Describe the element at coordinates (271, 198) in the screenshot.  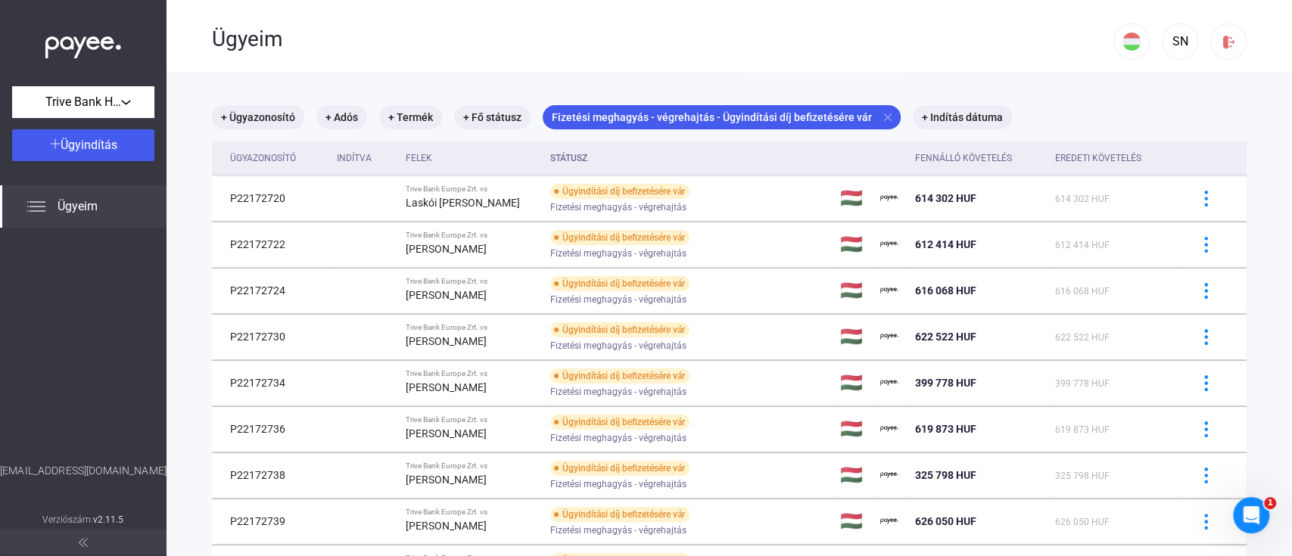
I see `td: P22172720` at that location.